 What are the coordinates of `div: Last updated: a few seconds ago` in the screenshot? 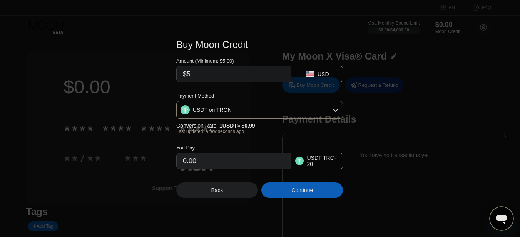 It's located at (259, 132).